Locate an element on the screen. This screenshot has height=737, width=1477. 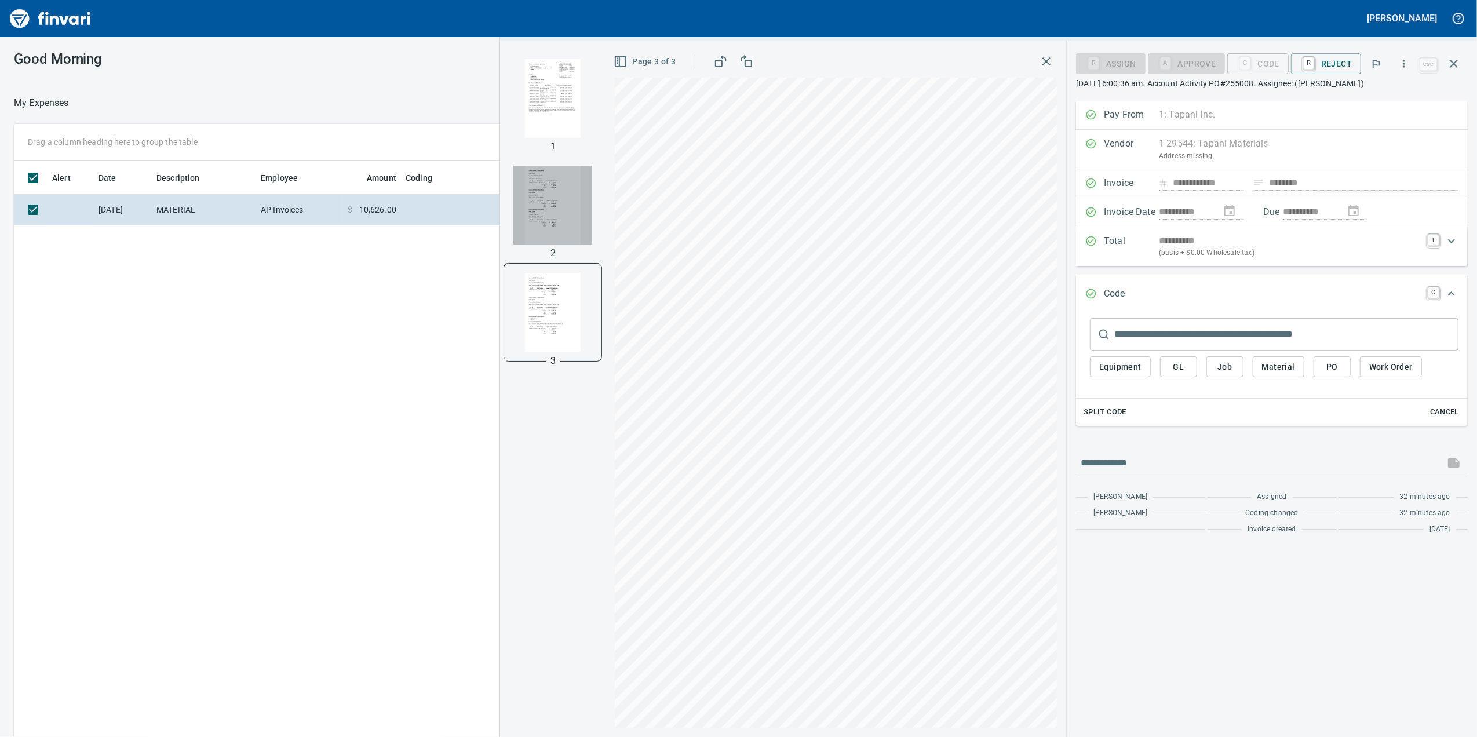
button: More is located at coordinates (1404, 64).